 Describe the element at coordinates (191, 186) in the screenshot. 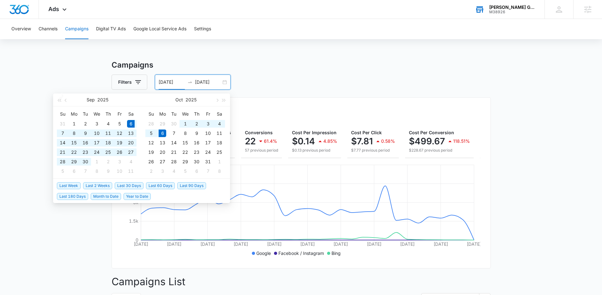

I see `span: Last 90 Days` at that location.